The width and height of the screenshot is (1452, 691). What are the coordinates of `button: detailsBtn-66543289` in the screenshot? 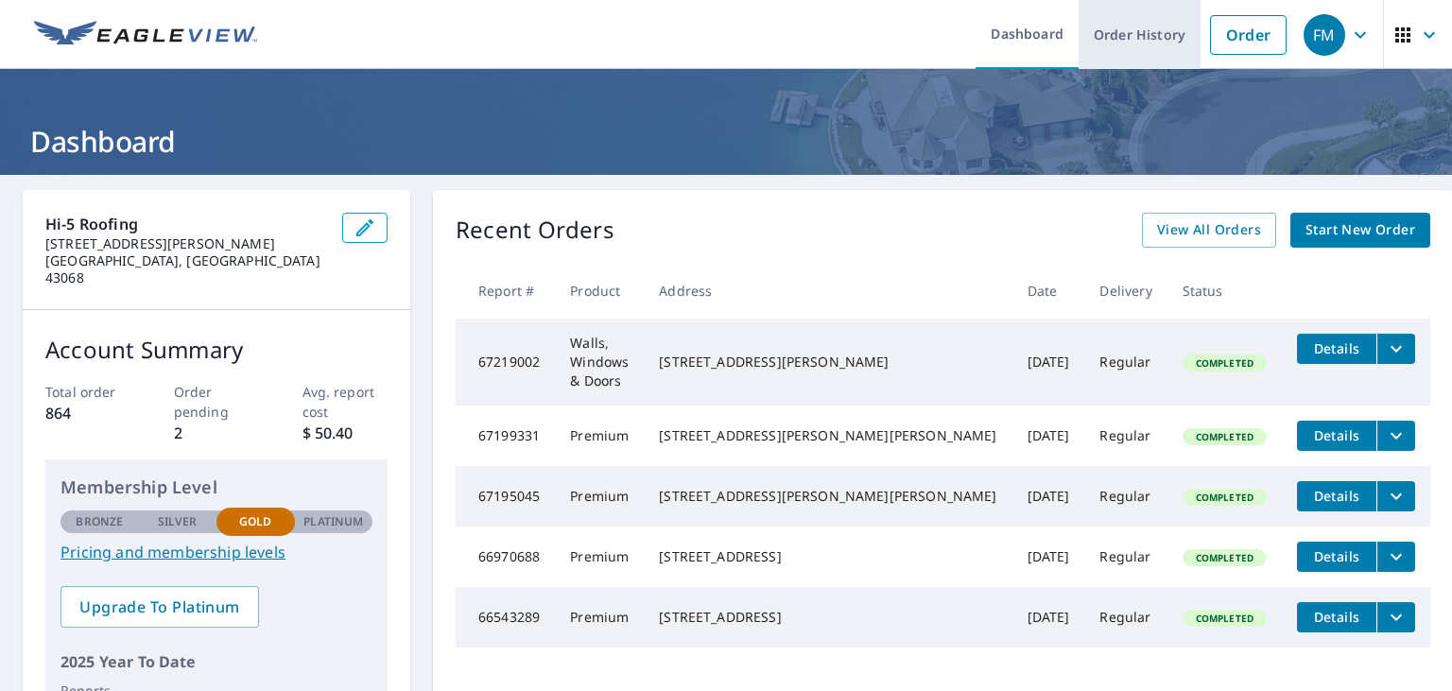 It's located at (1336, 617).